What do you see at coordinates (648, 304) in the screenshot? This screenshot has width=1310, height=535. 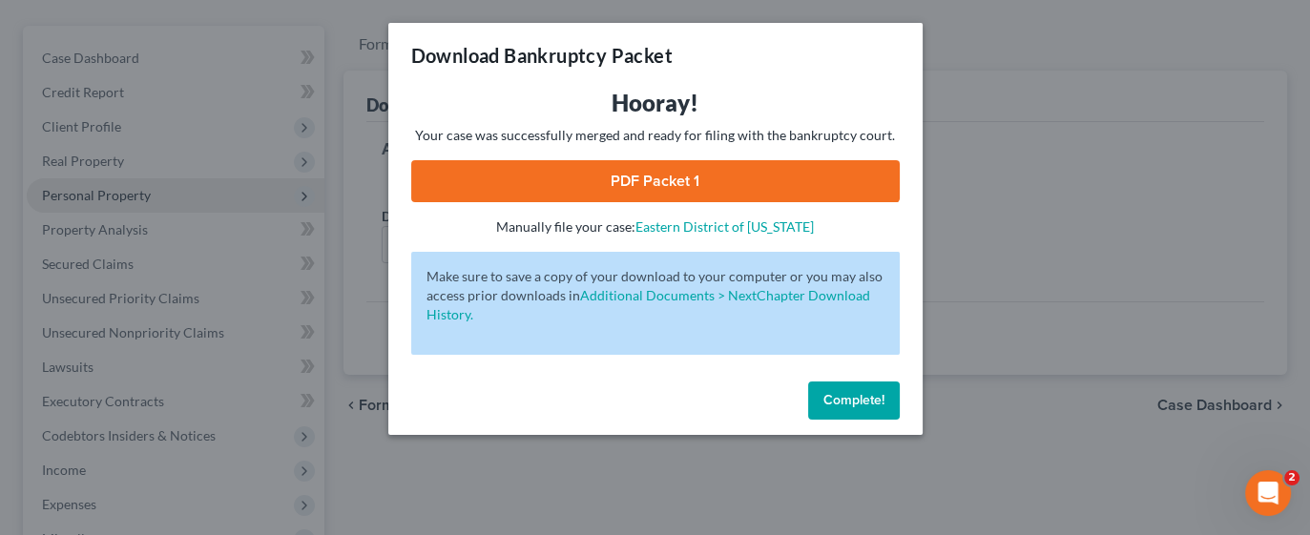 I see `a: Additional Documents > NextChapter Download History.` at bounding box center [648, 304].